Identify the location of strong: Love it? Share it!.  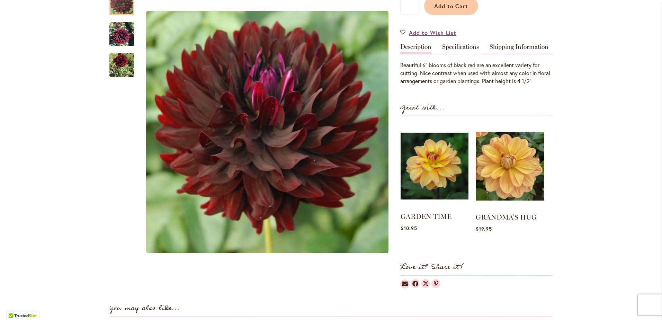
(432, 267).